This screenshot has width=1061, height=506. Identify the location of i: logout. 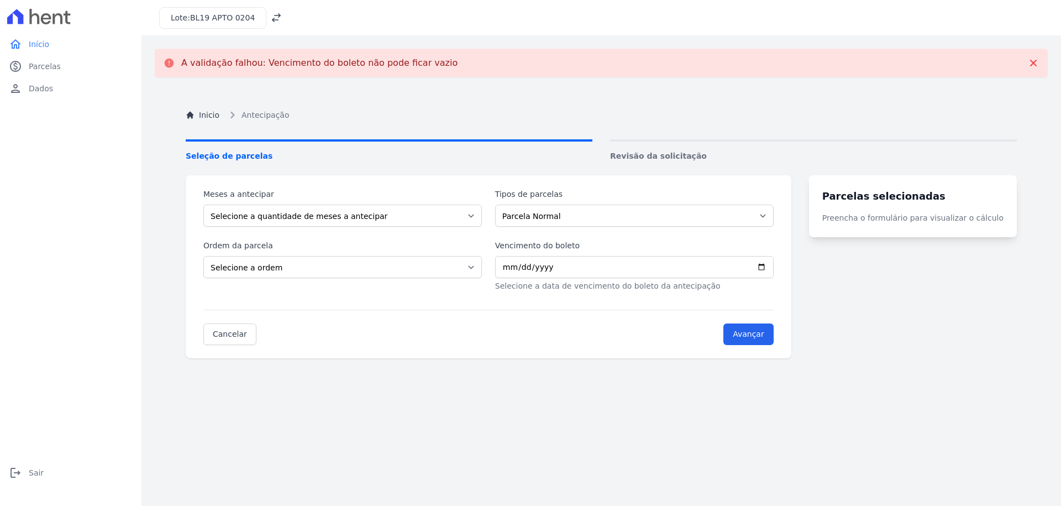
(15, 473).